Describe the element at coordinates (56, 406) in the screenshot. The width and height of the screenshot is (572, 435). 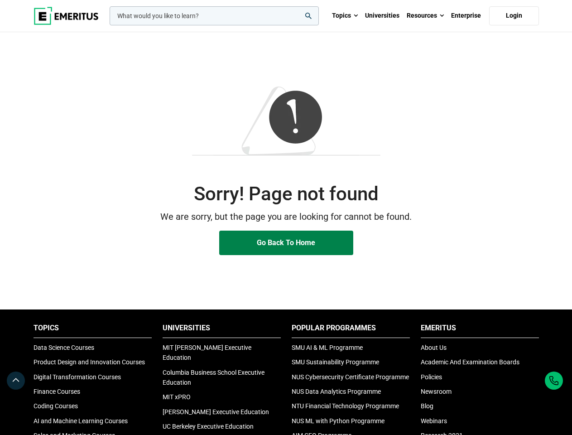
I see `a: Coding Courses` at that location.